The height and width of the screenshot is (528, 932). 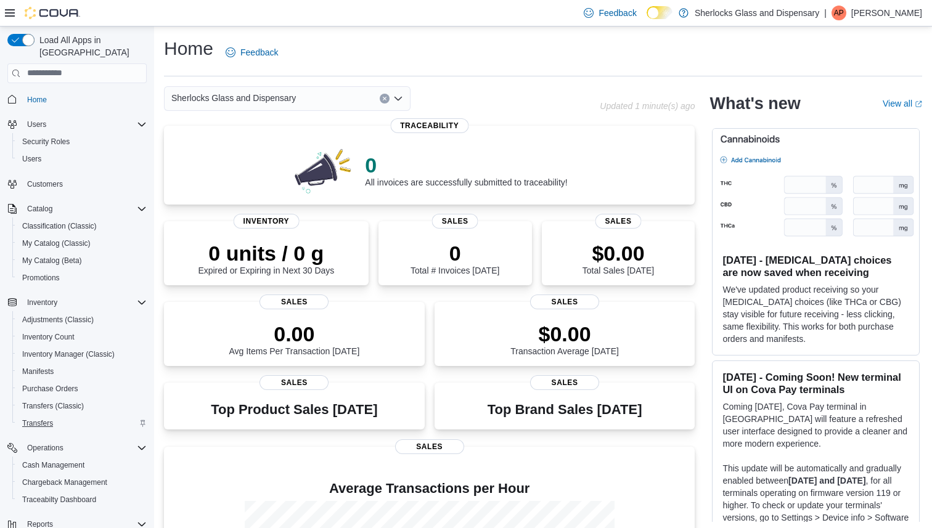 What do you see at coordinates (82, 406) in the screenshot?
I see `button: Transfers (Classic)` at bounding box center [82, 406].